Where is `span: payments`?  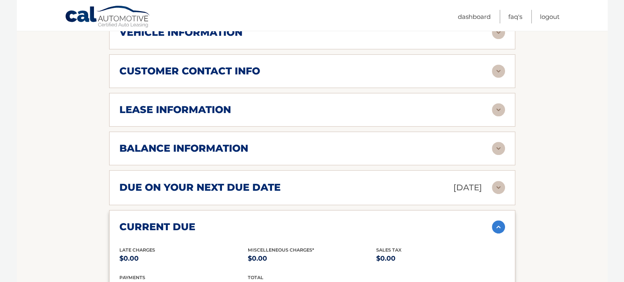
span: payments is located at coordinates (132, 277).